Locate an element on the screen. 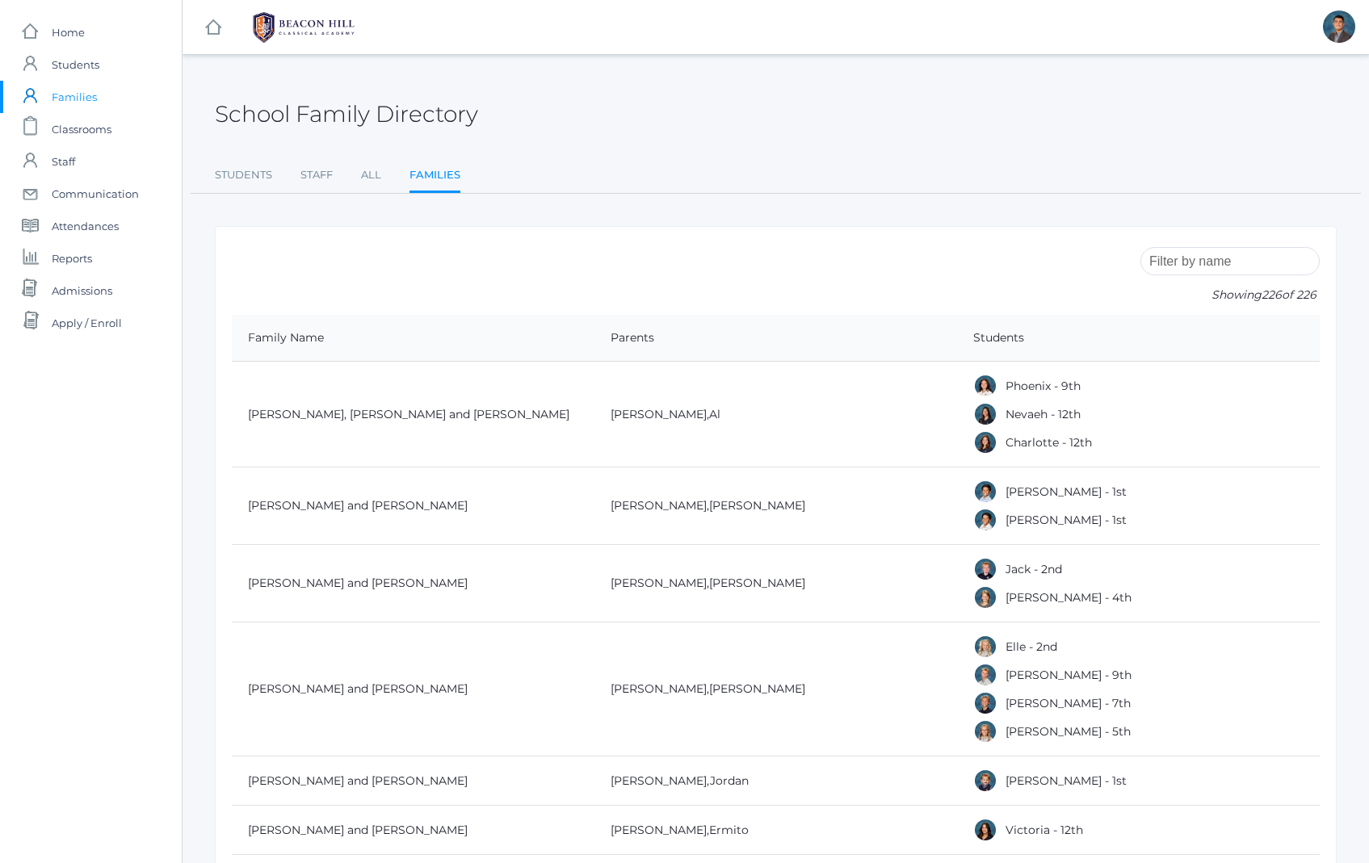 Image resolution: width=1369 pixels, height=863 pixels. a: Jordan is located at coordinates (729, 781).